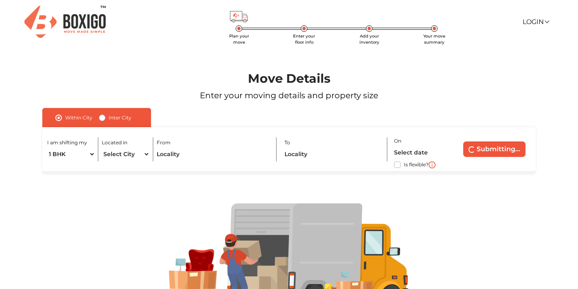 Image resolution: width=578 pixels, height=289 pixels. Describe the element at coordinates (289, 79) in the screenshot. I see `h1: Move Details` at that location.